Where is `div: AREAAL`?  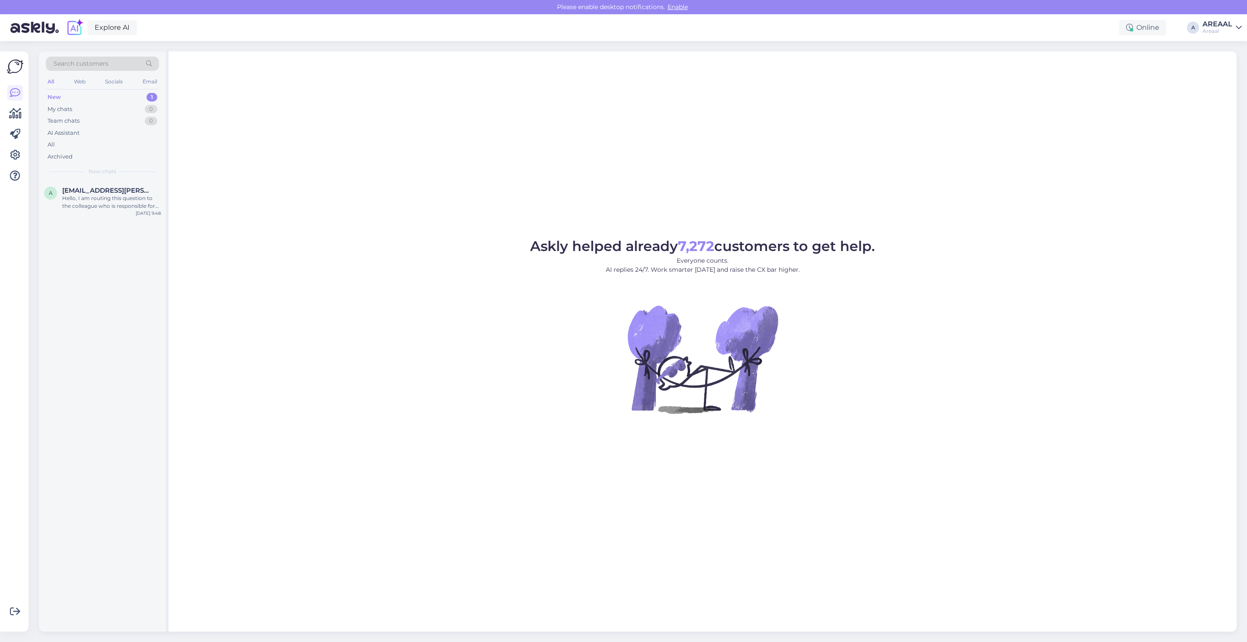 div: AREAAL is located at coordinates (1217, 24).